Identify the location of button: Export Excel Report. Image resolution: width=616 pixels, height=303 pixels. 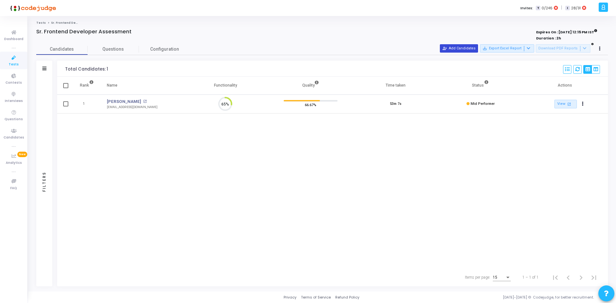
(507, 48).